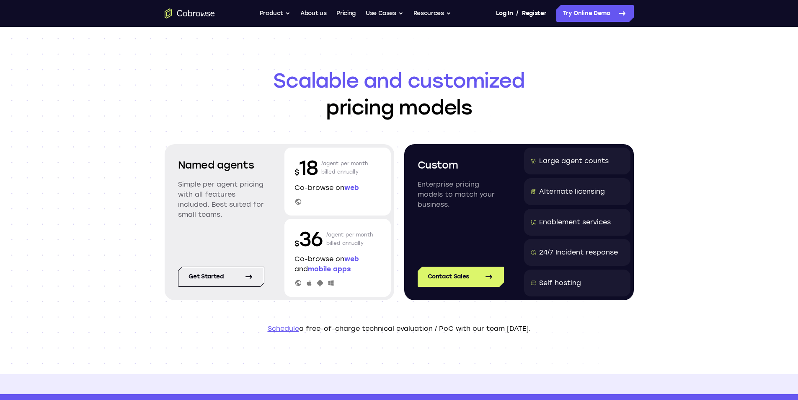  Describe the element at coordinates (309, 239) in the screenshot. I see `p: 36` at that location.